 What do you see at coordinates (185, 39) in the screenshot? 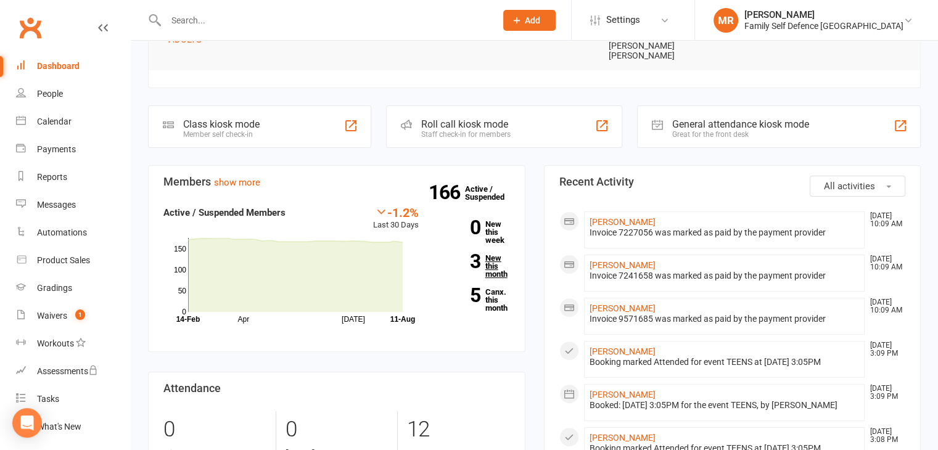
I see `span: ADULTS` at bounding box center [185, 39].